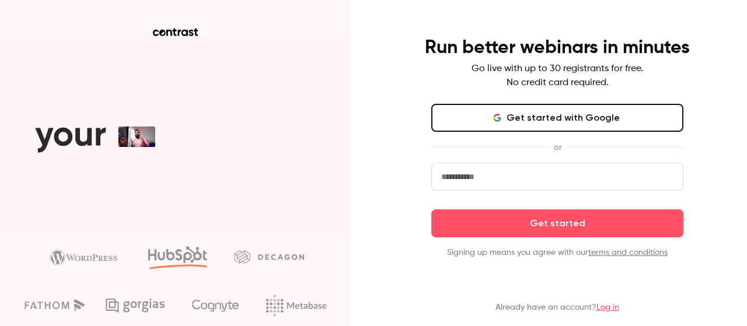 The width and height of the screenshot is (747, 326). I want to click on h4: Run better webinars in minutes, so click(558, 48).